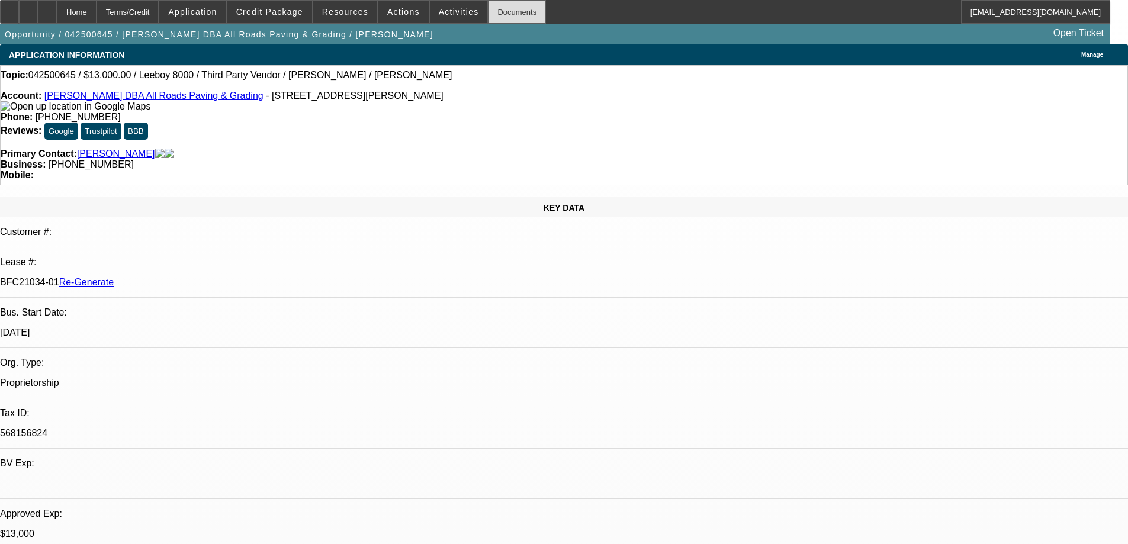 The image size is (1128, 544). I want to click on span: Credit Package, so click(269, 12).